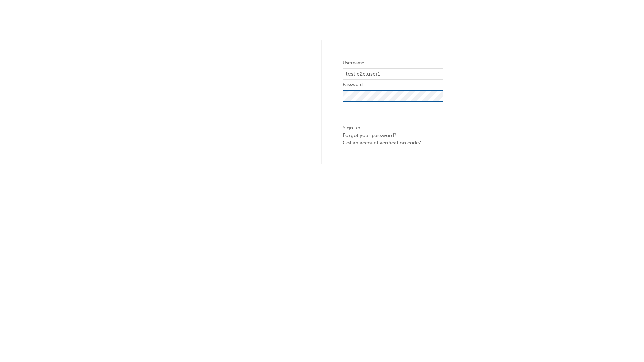 Image resolution: width=644 pixels, height=362 pixels. I want to click on a: Forgot your password?, so click(393, 136).